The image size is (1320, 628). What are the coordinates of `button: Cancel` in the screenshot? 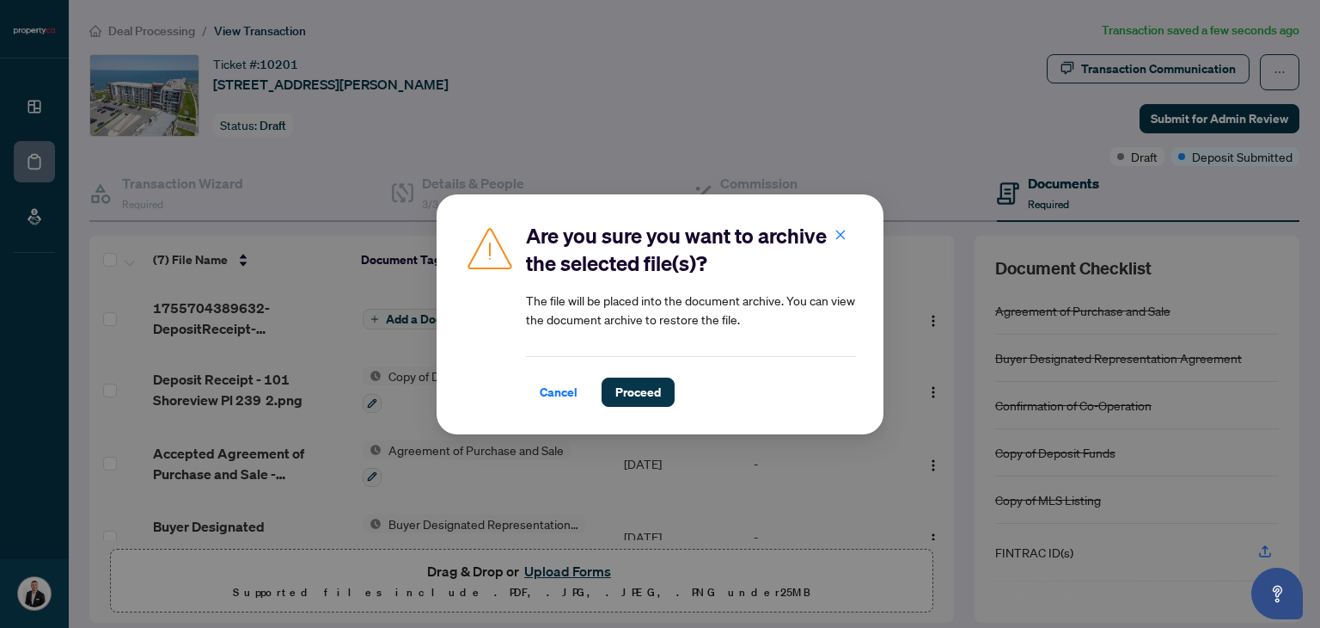 It's located at (559, 392).